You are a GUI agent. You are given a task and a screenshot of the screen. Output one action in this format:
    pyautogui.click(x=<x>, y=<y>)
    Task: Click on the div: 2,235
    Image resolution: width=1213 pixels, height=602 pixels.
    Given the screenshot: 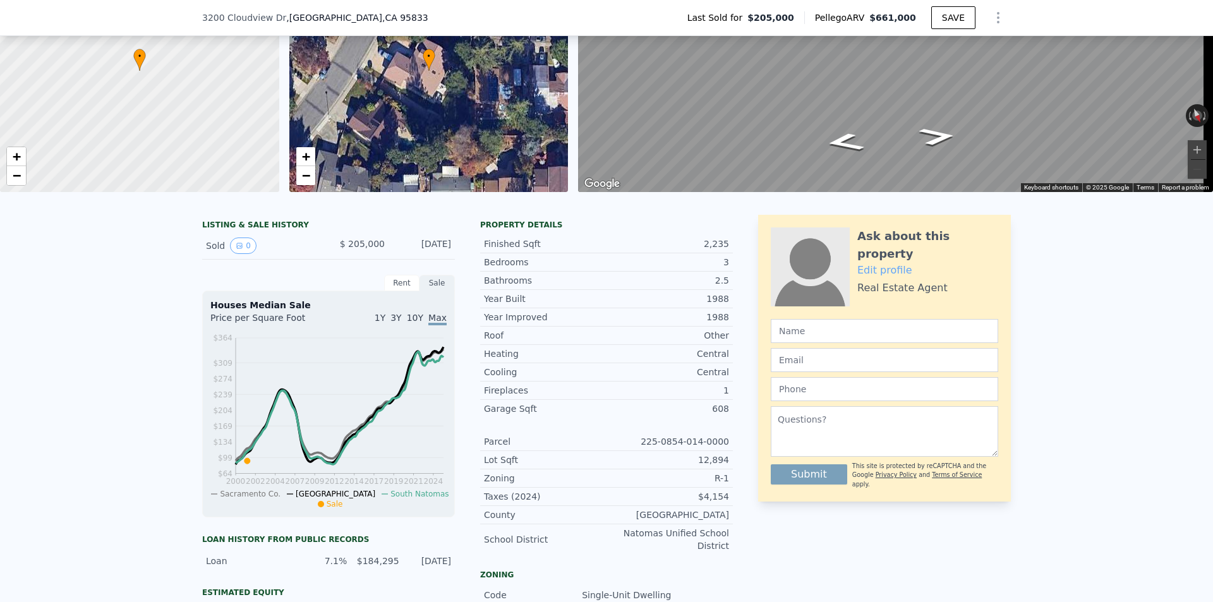 What is the action you would take?
    pyautogui.click(x=668, y=244)
    